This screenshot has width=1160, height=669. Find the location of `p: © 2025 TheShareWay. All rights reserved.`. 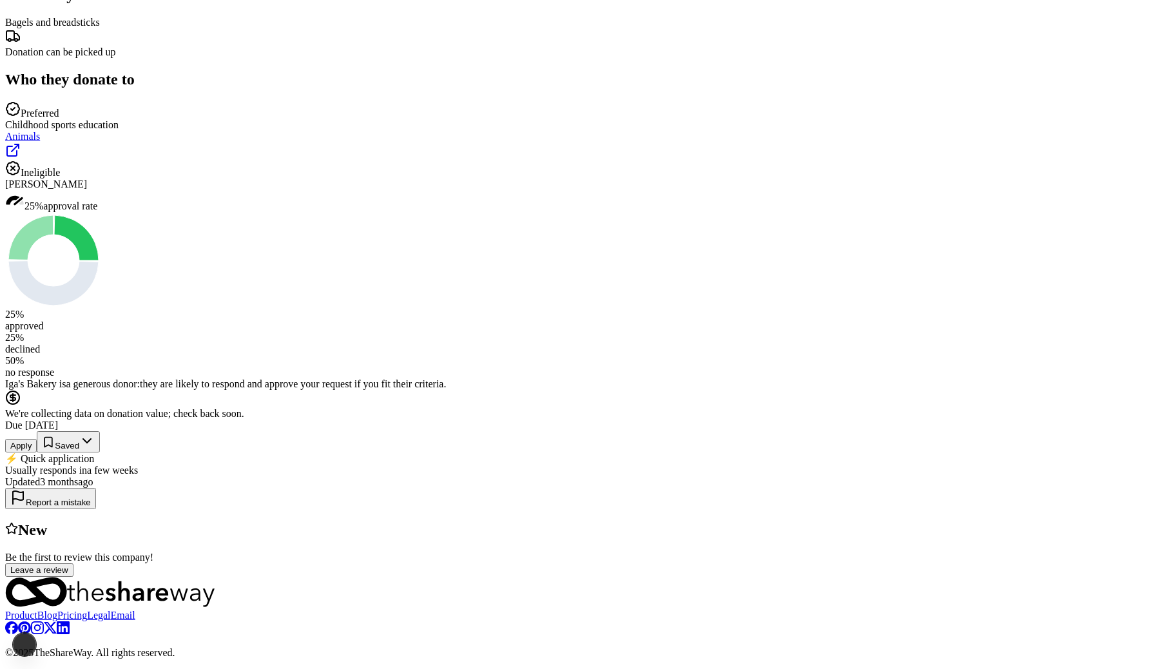

p: © 2025 TheShareWay. All rights reserved. is located at coordinates (580, 653).